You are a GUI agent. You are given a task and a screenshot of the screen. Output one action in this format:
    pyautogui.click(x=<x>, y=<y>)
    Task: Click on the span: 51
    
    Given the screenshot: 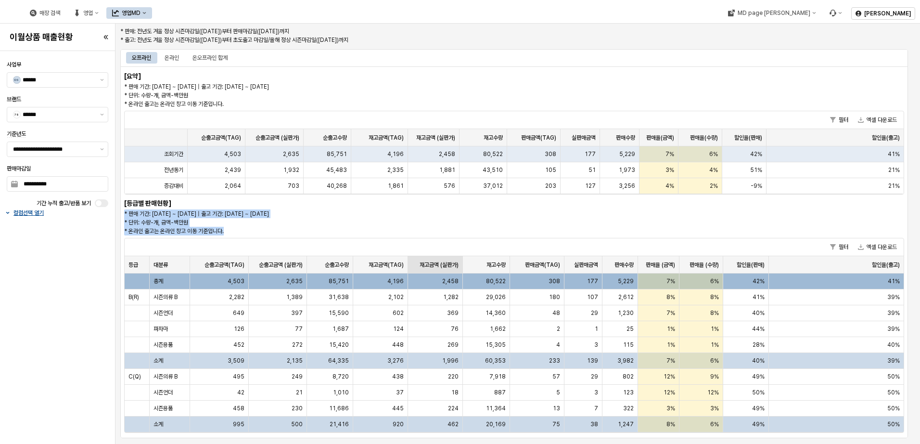 What is the action you would take?
    pyautogui.click(x=592, y=170)
    